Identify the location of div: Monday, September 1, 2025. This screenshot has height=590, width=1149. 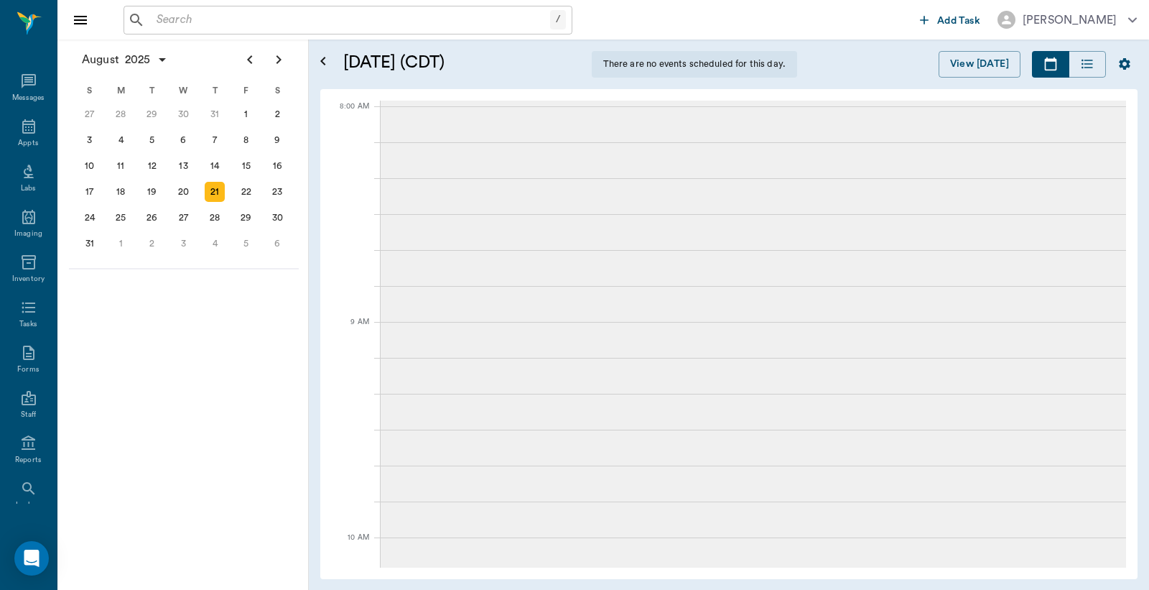
(121, 244).